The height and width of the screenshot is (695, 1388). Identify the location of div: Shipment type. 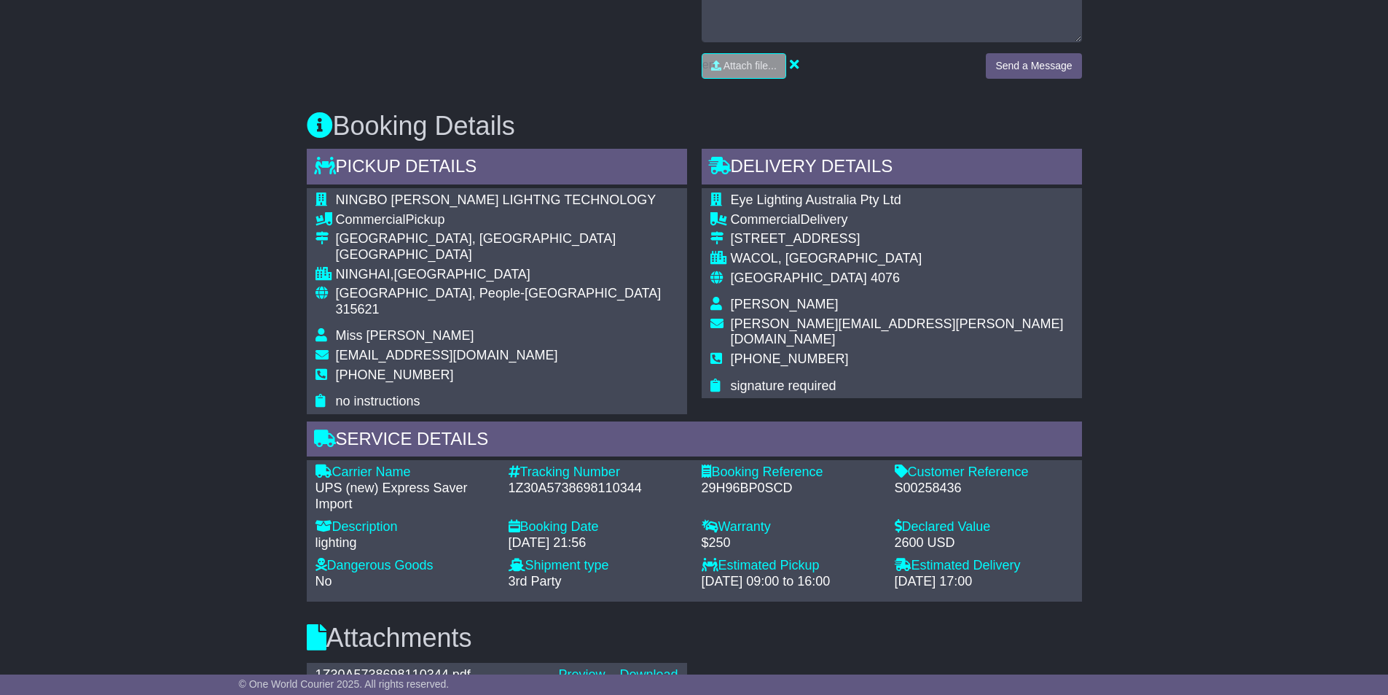
(598, 566).